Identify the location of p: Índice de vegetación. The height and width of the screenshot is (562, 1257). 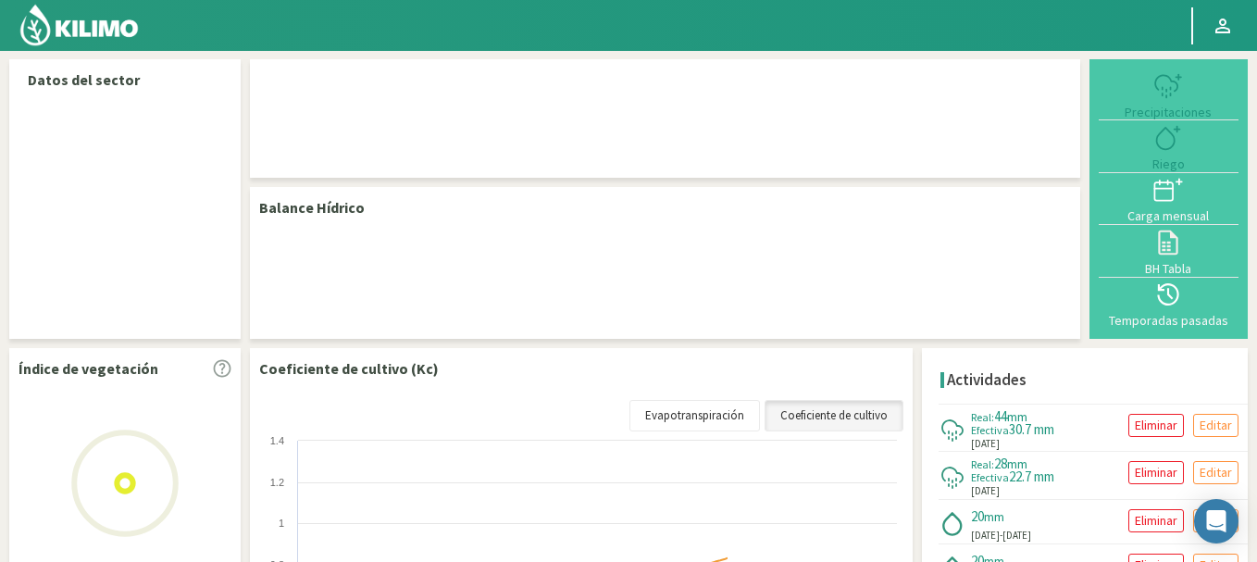
(88, 368).